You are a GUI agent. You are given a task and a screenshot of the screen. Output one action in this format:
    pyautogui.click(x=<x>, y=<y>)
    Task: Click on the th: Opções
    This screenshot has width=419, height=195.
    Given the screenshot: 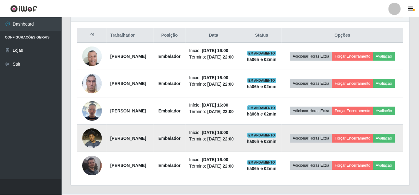 What is the action you would take?
    pyautogui.click(x=344, y=35)
    